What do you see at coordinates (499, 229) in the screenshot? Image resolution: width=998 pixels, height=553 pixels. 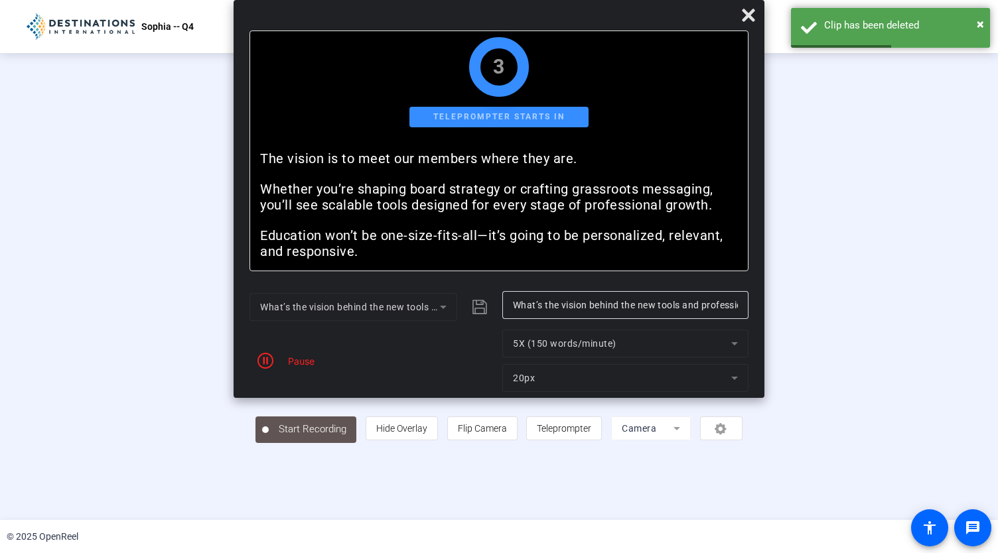 I see `p: The vision is to meet our members where they are. Whether you’re shaping board strategy or crafti...` at bounding box center [499, 229].